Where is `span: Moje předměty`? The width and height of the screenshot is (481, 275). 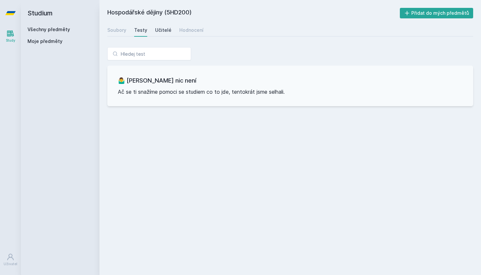
span: Moje předměty is located at coordinates (45, 41).